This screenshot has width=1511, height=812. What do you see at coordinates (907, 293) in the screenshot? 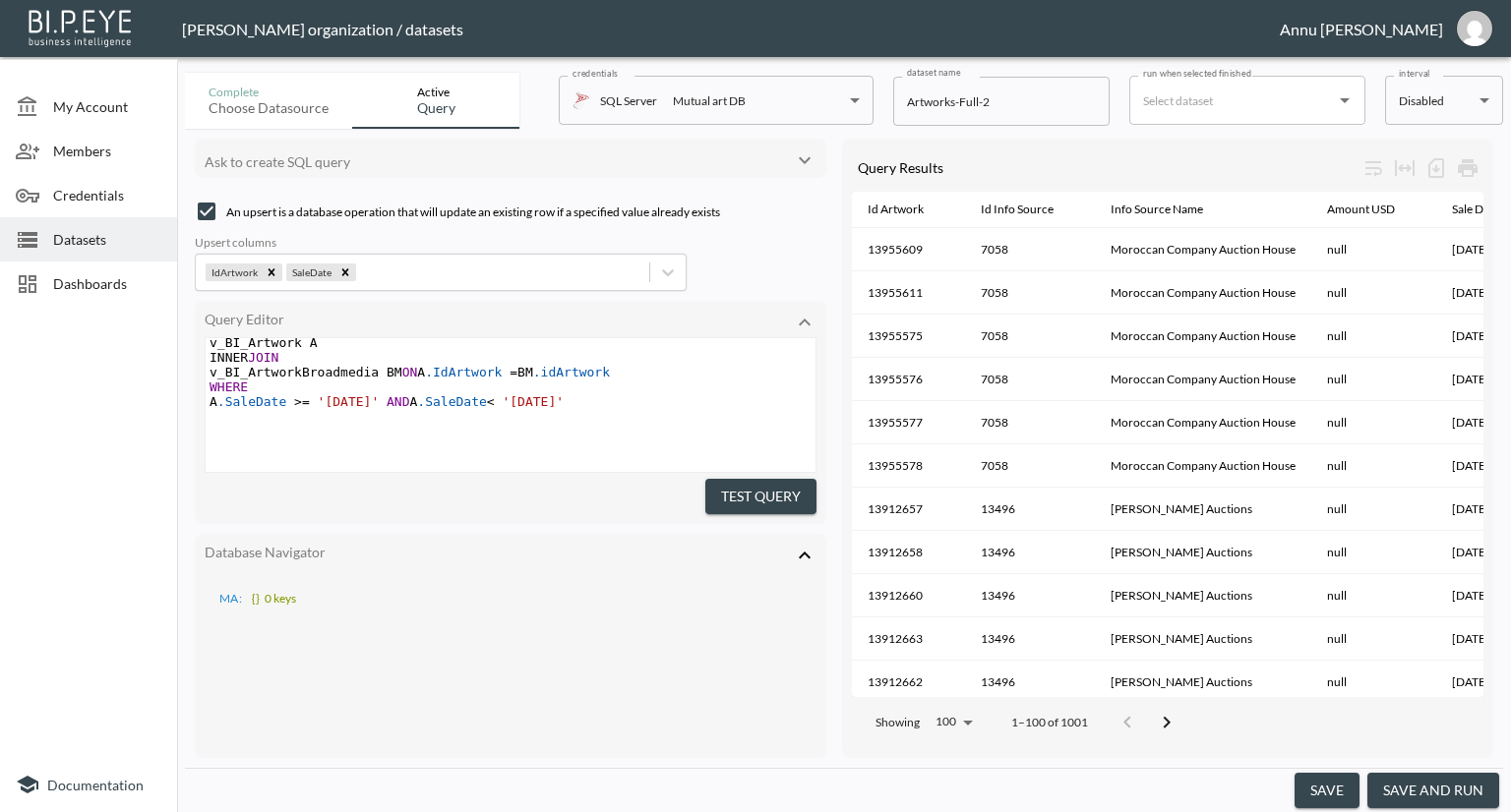
I see `th: 13955611` at bounding box center [907, 293].